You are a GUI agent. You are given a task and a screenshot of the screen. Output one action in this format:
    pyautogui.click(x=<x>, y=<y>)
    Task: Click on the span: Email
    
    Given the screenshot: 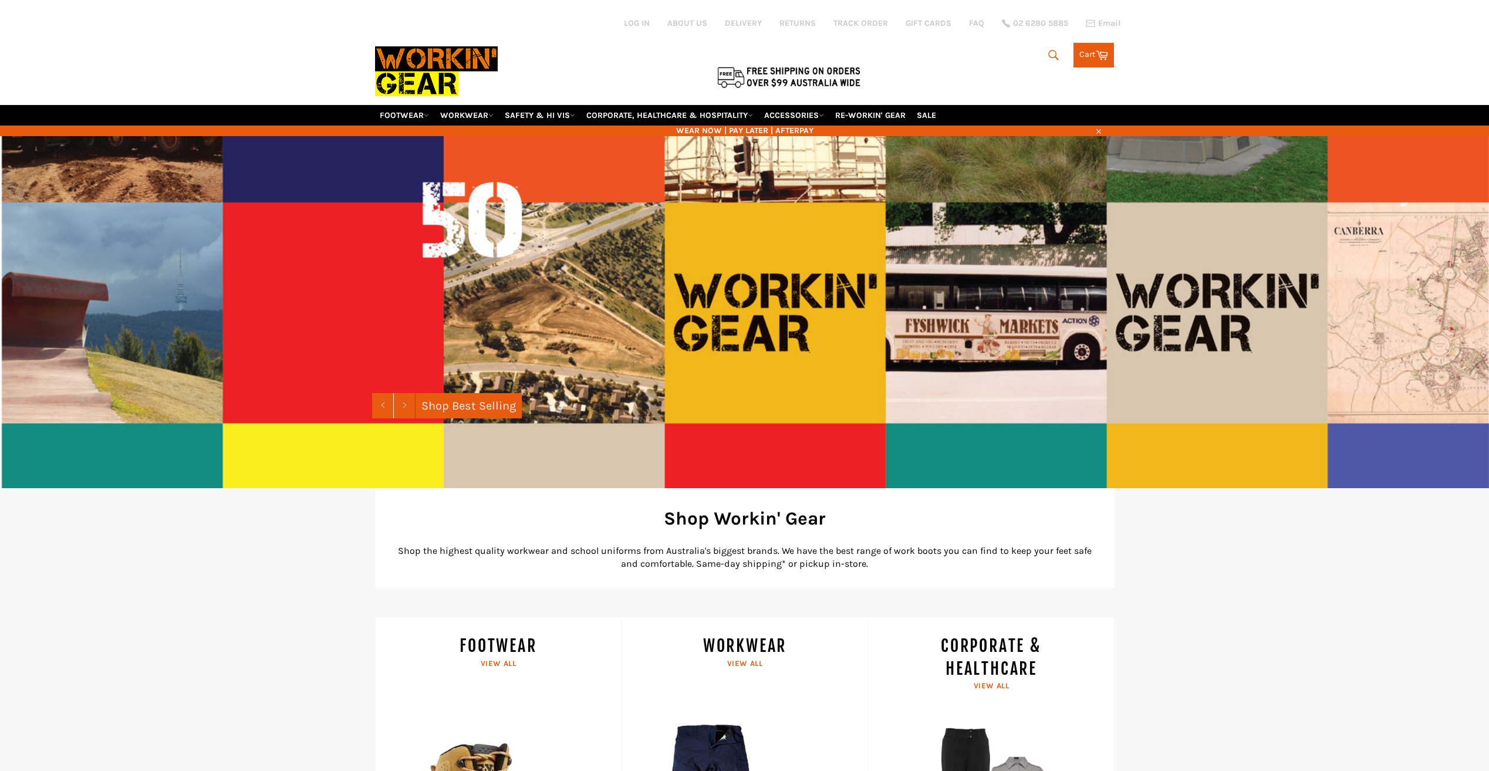 What is the action you would take?
    pyautogui.click(x=1109, y=23)
    